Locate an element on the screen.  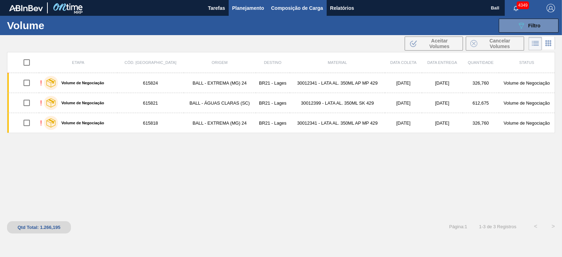
span: Etapa is located at coordinates (78, 63).